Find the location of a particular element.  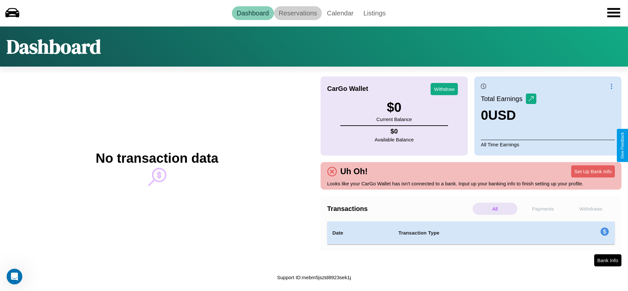

table: simple table is located at coordinates (471, 233).